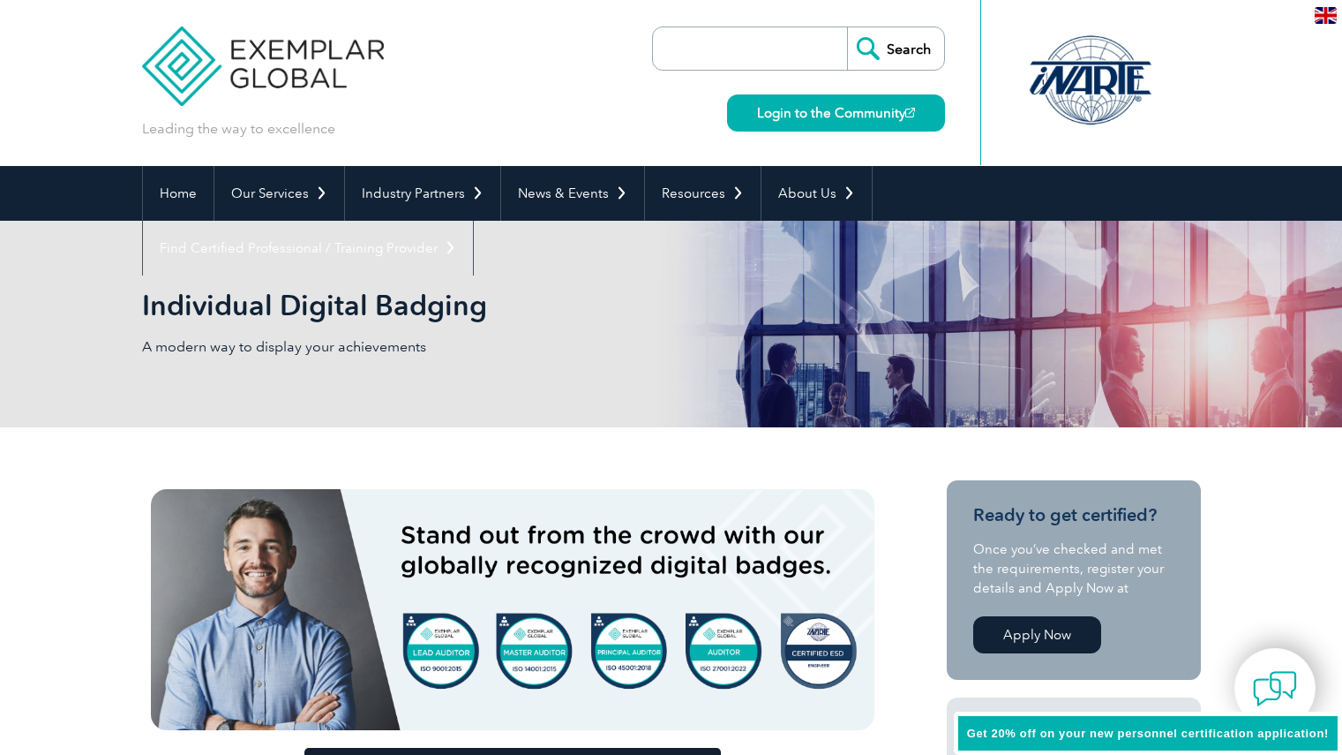 The height and width of the screenshot is (755, 1342). Describe the element at coordinates (279, 193) in the screenshot. I see `a: Our Services` at that location.